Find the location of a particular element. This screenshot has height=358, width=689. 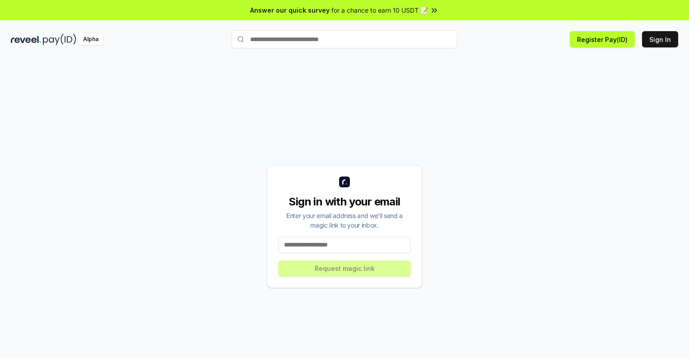

button: Register Pay(ID) is located at coordinates (602, 39).